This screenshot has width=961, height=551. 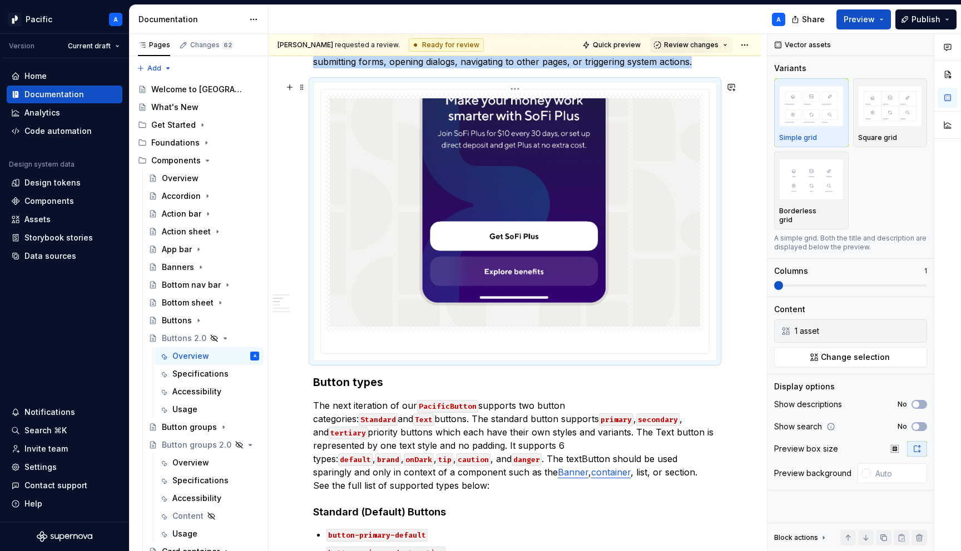 I want to click on code: tip, so click(x=445, y=460).